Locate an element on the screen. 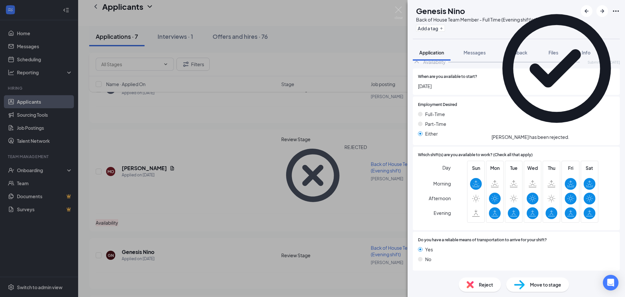  span: Yes is located at coordinates (429, 249).